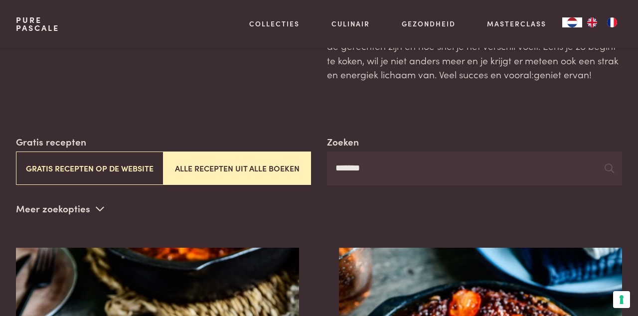 Image resolution: width=638 pixels, height=316 pixels. Describe the element at coordinates (274, 23) in the screenshot. I see `a: Collecties` at that location.